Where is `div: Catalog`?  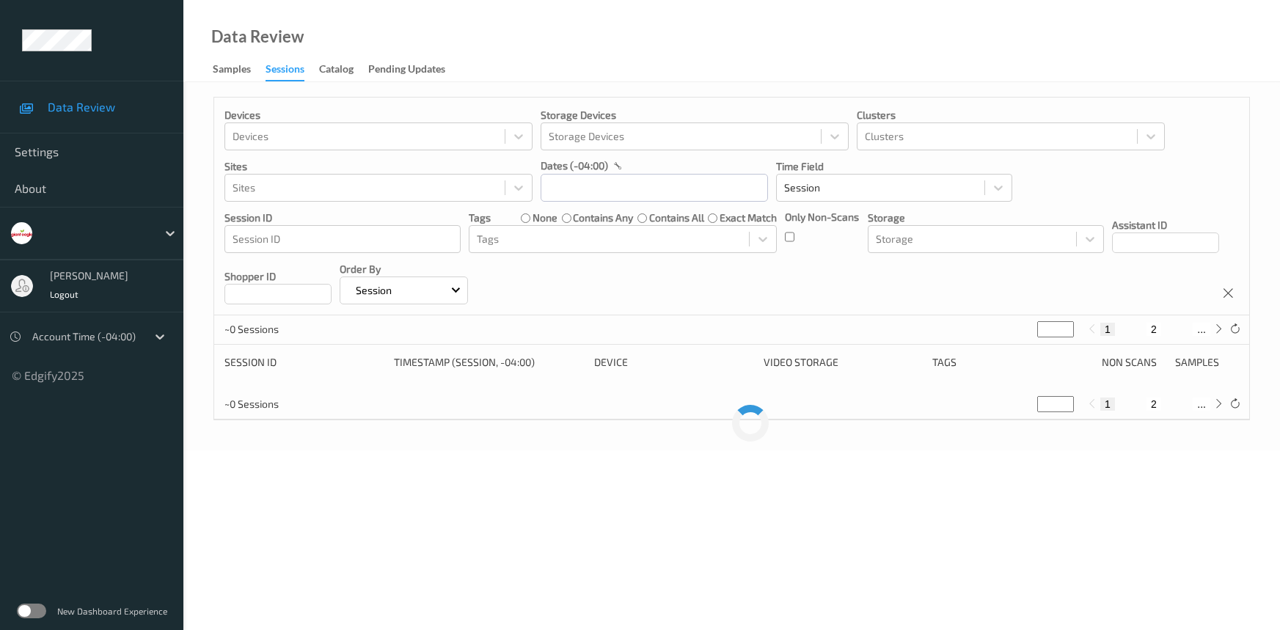
div: Catalog is located at coordinates (336, 70).